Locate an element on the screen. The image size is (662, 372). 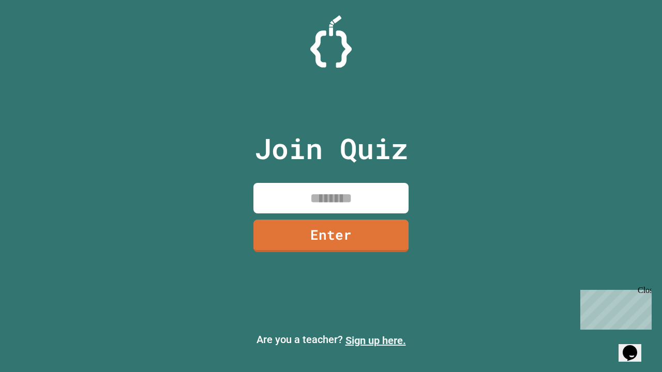
div: Chat with us now!Close is located at coordinates (38, 35).